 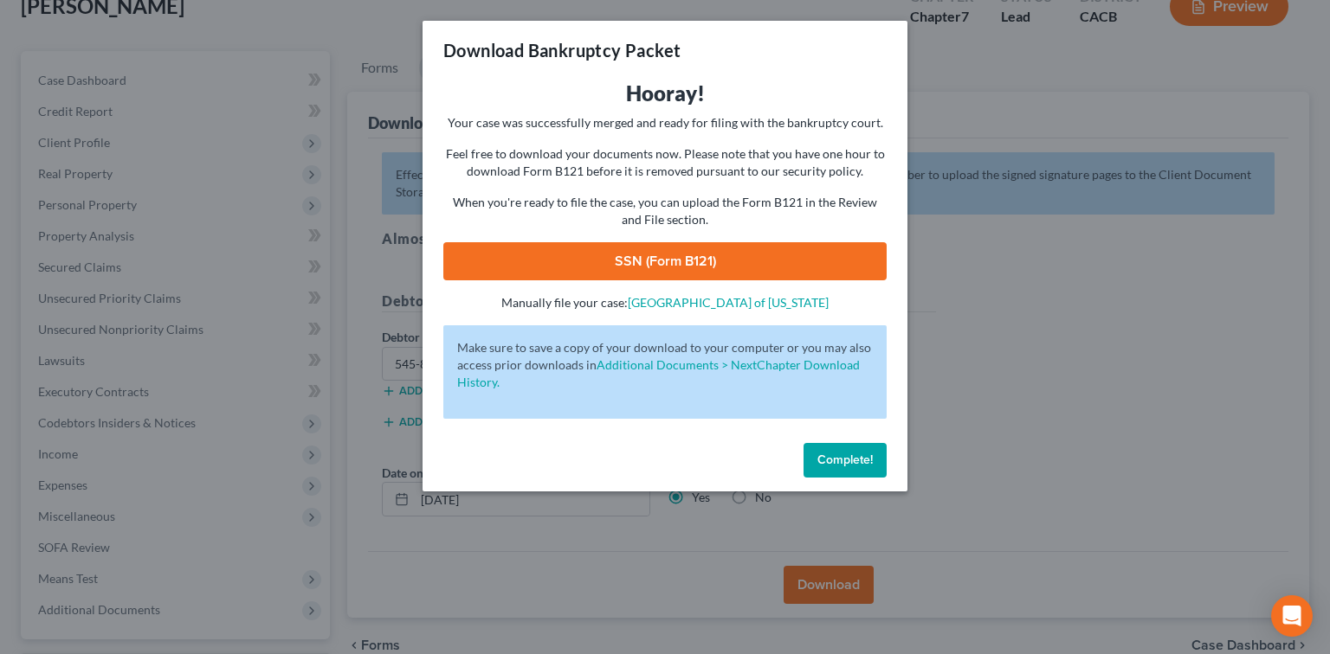 I want to click on p: Make sure to save a copy of your download to your computer or you may also access prior downloads in, so click(x=665, y=365).